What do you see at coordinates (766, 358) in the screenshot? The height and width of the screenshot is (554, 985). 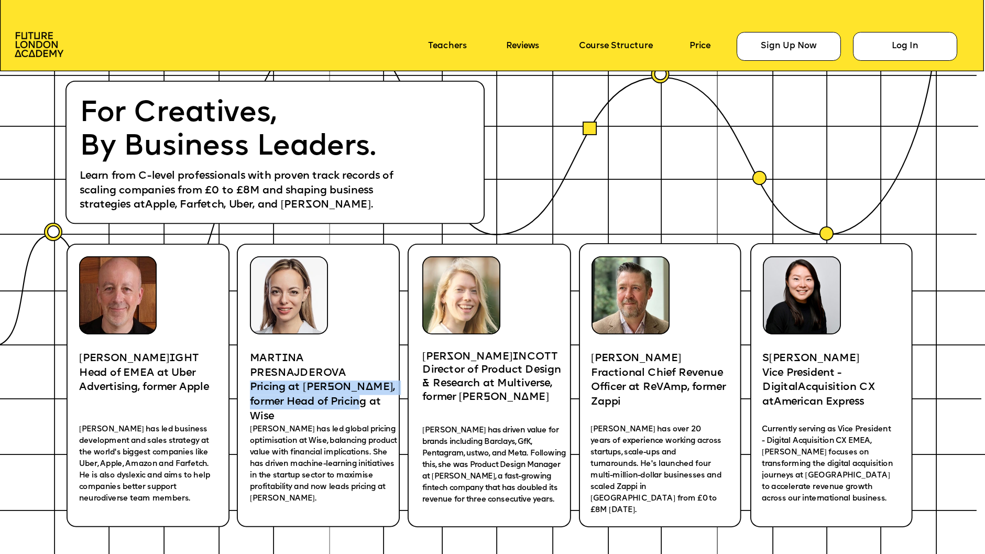 I see `span: S` at bounding box center [766, 358].